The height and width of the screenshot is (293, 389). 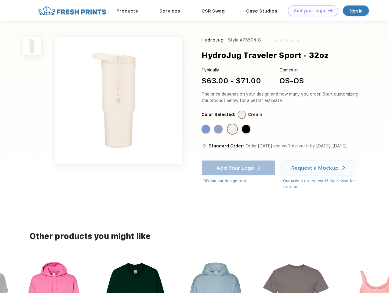 I want to click on div: Black, so click(x=246, y=129).